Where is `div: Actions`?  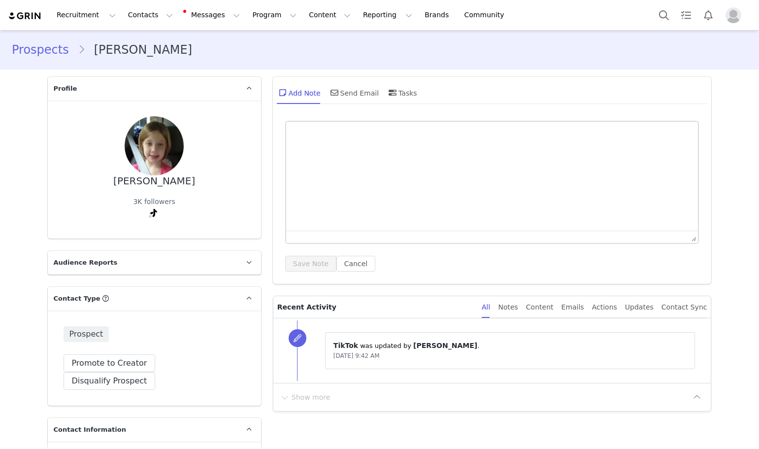
div: Actions is located at coordinates (605, 307).